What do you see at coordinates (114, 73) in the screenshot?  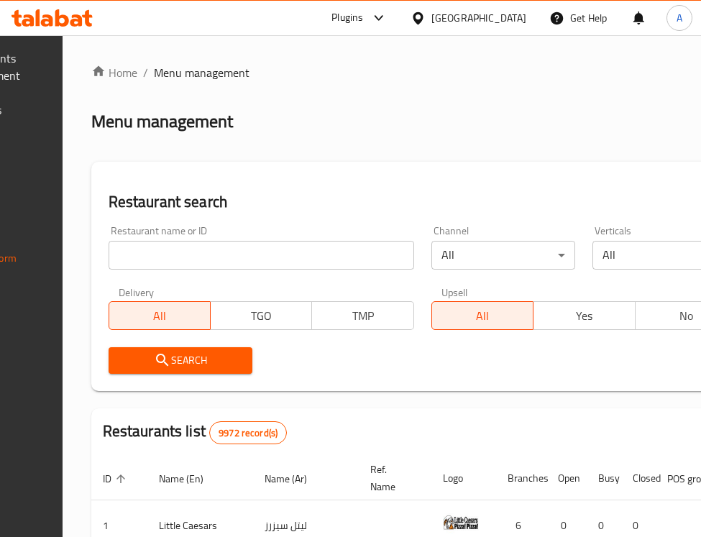 I see `a: Home` at bounding box center [114, 73].